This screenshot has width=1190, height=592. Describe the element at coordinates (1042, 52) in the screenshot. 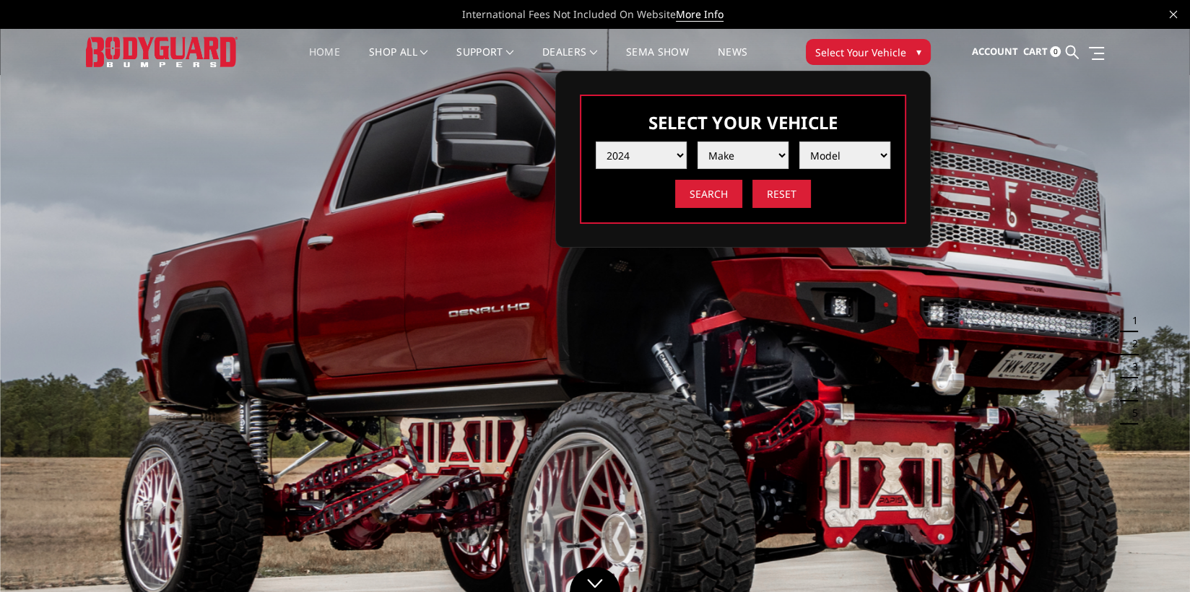

I see `a: Cart 0` at that location.